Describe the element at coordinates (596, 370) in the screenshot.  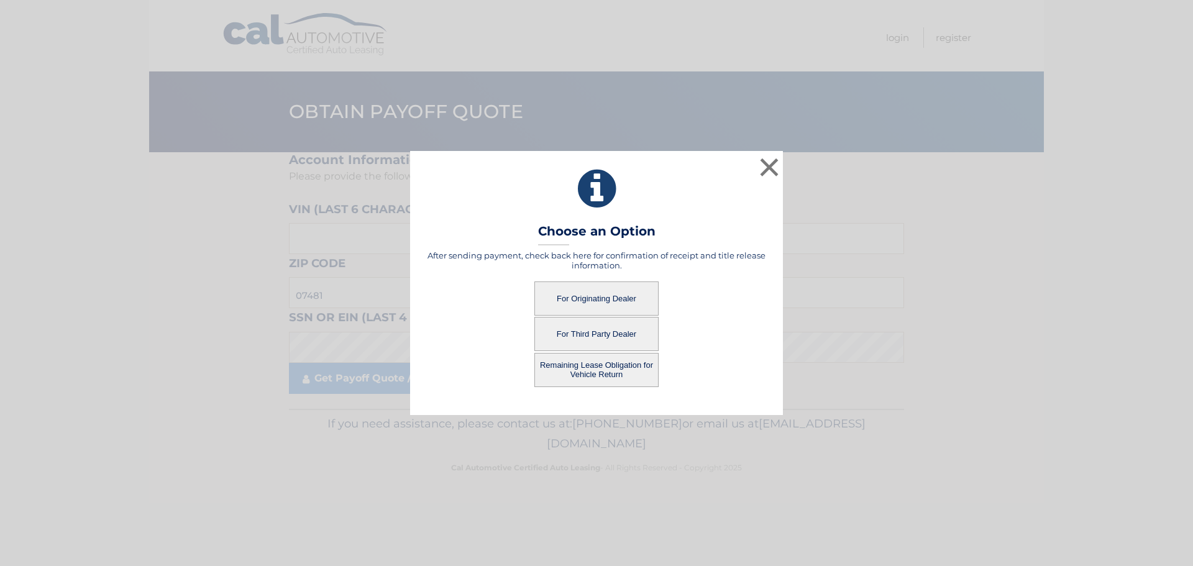
I see `button: Remaining Lease Obligation for Vehicle Return` at that location.